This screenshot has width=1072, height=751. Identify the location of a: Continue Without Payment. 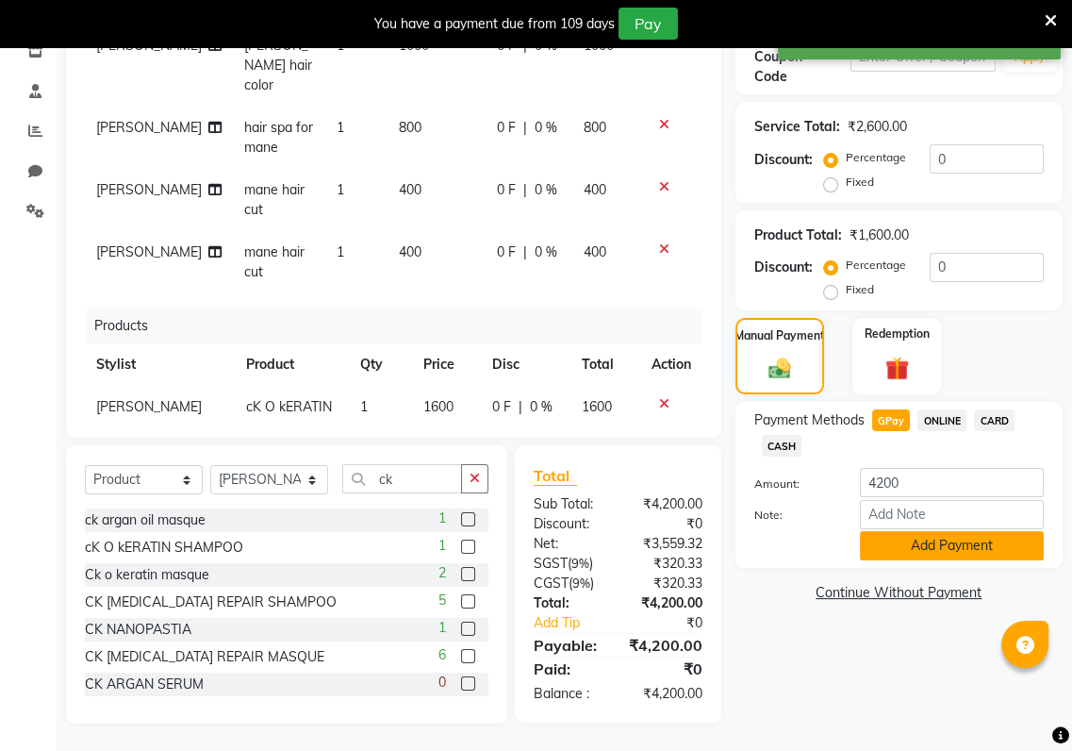
(899, 592).